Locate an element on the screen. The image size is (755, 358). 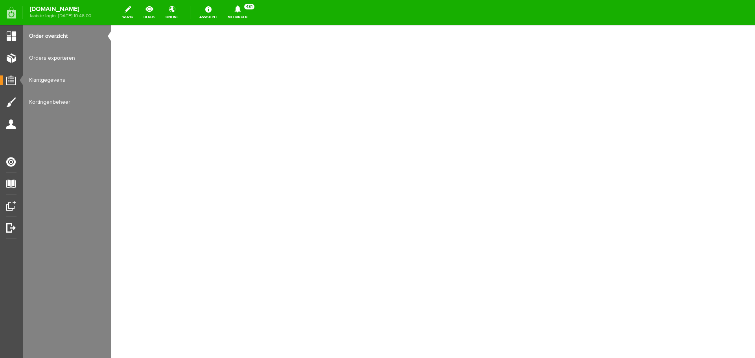
a: bekijk is located at coordinates (149, 13).